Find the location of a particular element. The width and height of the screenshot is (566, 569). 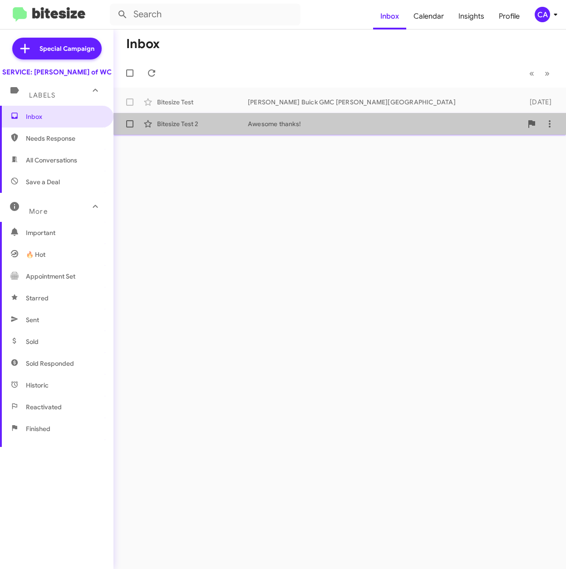

h1: Inbox is located at coordinates (143, 44).